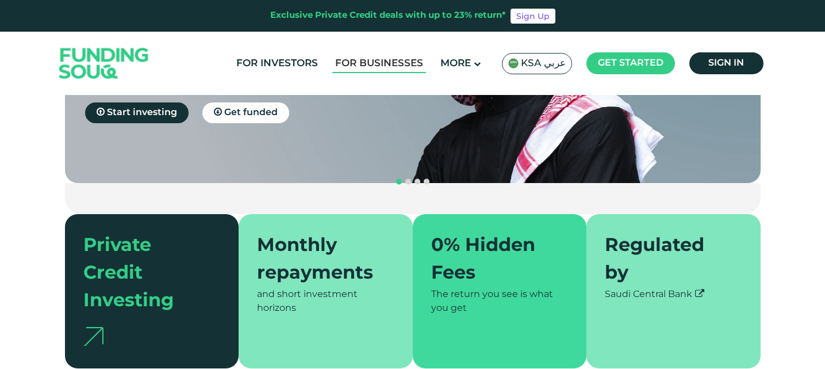  What do you see at coordinates (277, 63) in the screenshot?
I see `a: For Investors` at bounding box center [277, 63].